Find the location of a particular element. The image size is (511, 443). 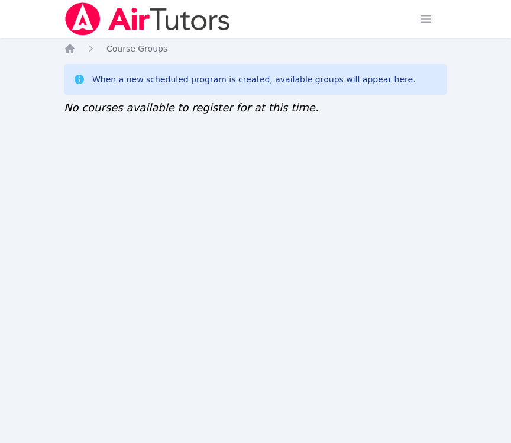

a: Course Groups is located at coordinates (137, 49).